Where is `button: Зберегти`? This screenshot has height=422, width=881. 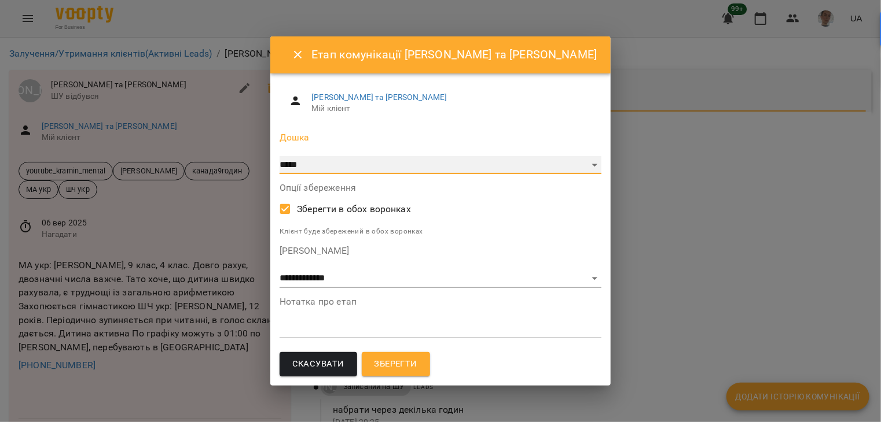 button: Зберегти is located at coordinates (396, 365).